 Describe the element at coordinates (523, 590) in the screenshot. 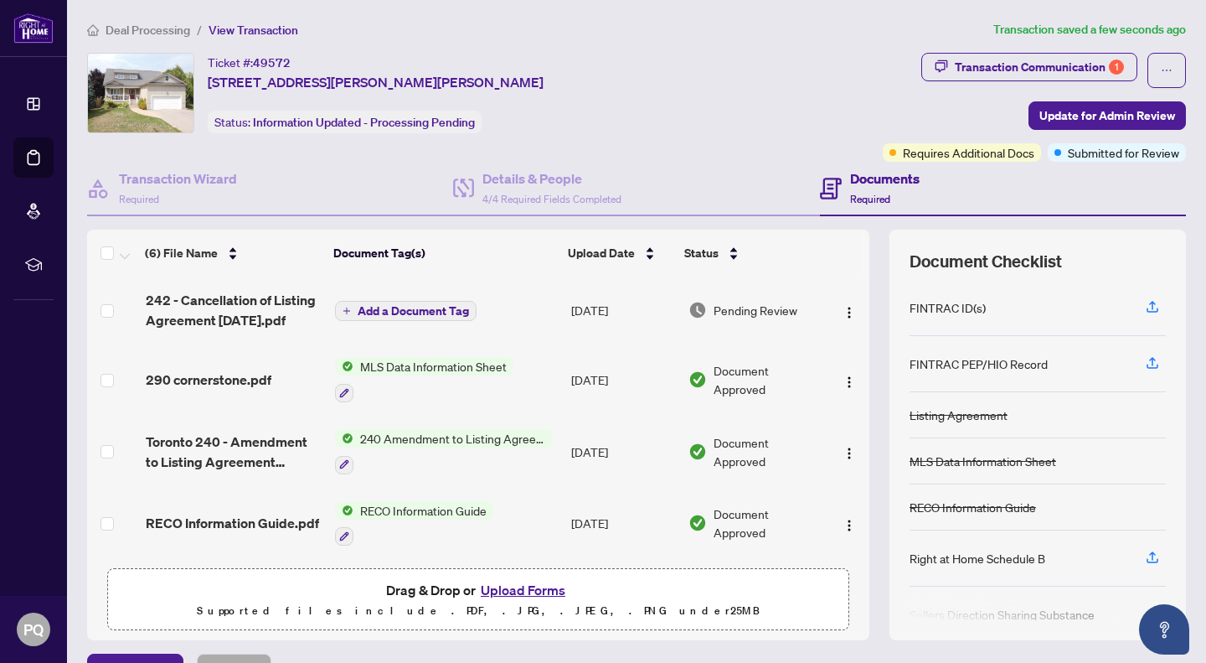

I see `button: Upload Forms` at that location.